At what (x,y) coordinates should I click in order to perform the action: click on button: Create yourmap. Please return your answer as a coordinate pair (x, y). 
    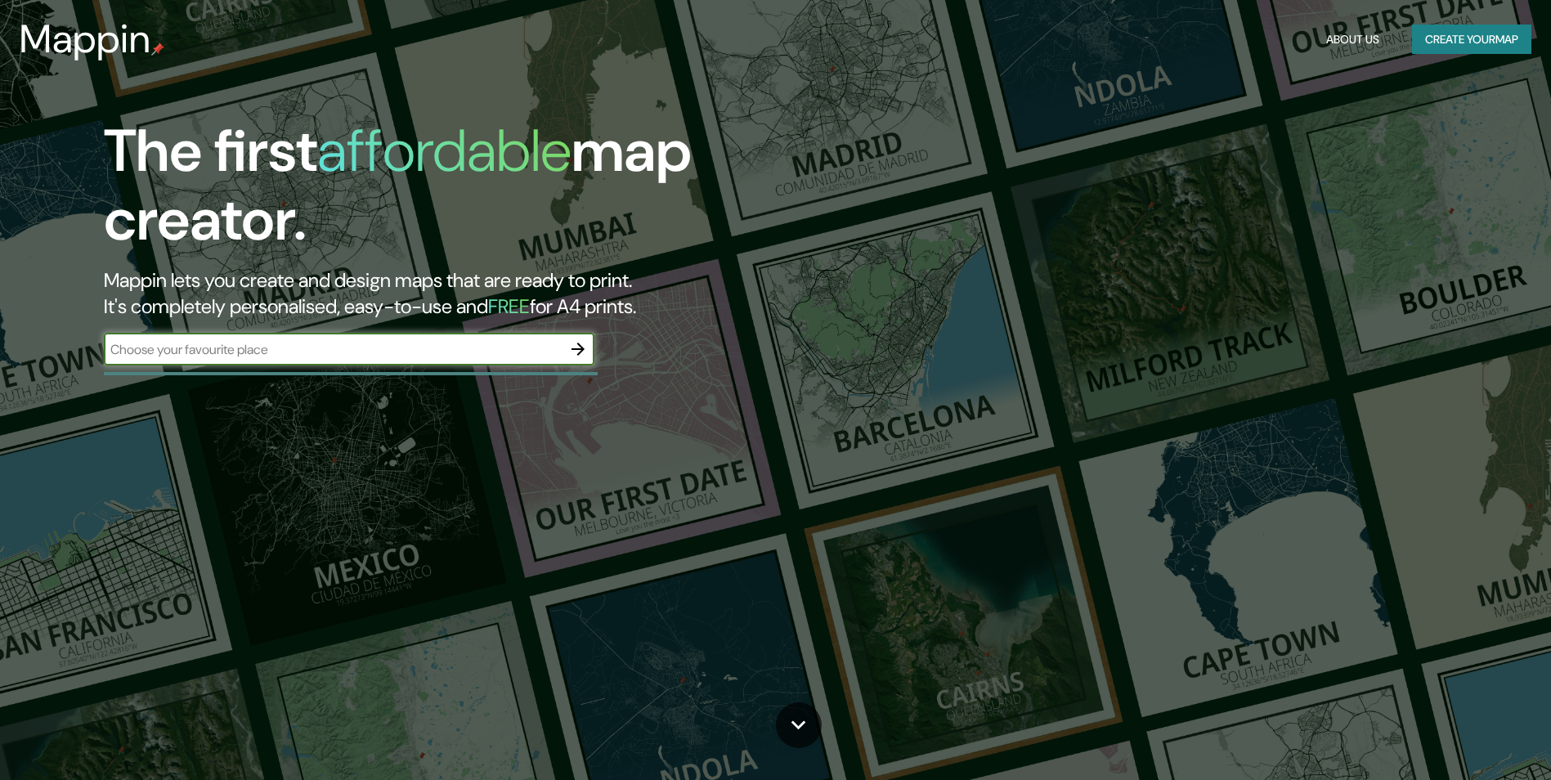
    Looking at the image, I should click on (1472, 39).